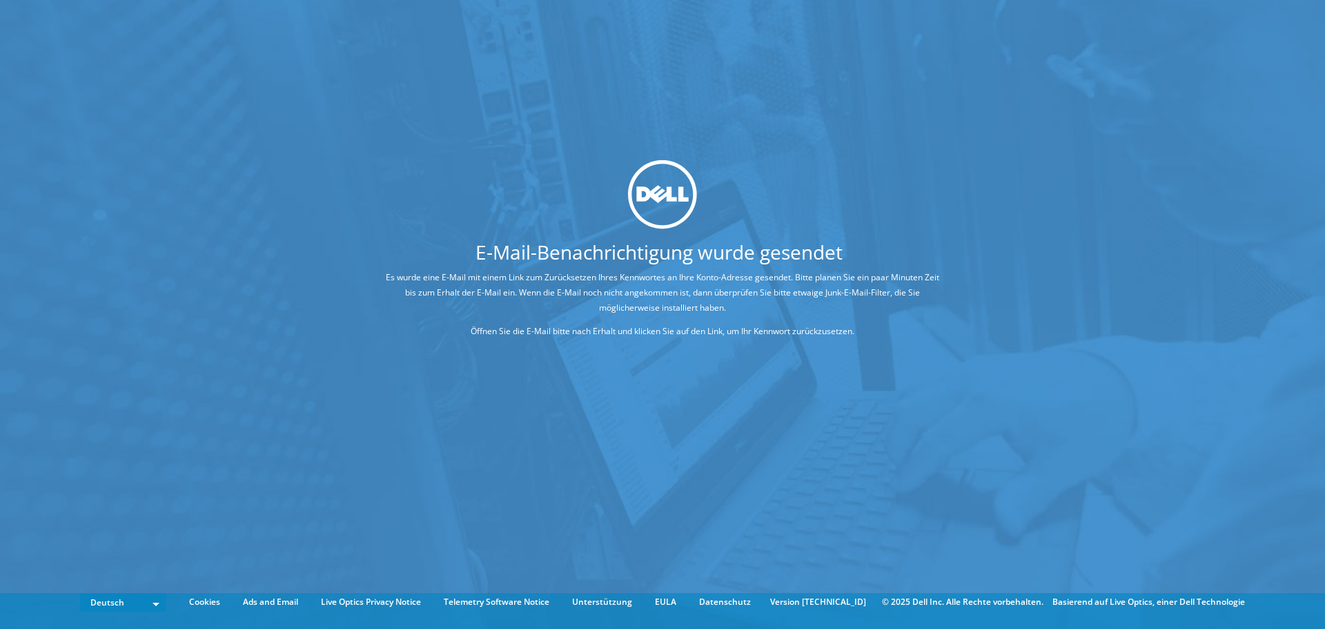  Describe the element at coordinates (602, 602) in the screenshot. I see `a: Unterstützung` at that location.